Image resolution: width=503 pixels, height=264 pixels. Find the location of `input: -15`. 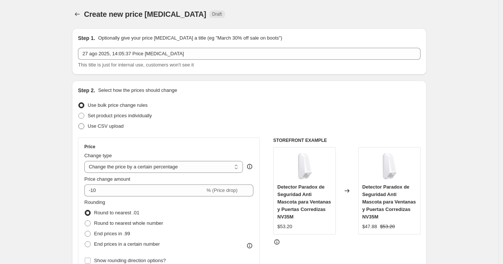

input: -15 is located at coordinates (144, 190).